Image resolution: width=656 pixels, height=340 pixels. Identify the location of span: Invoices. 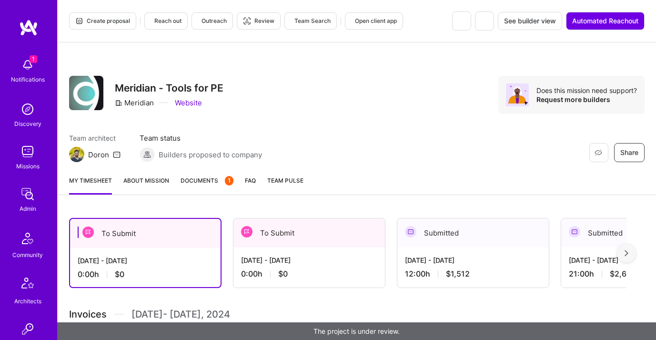
(88, 314).